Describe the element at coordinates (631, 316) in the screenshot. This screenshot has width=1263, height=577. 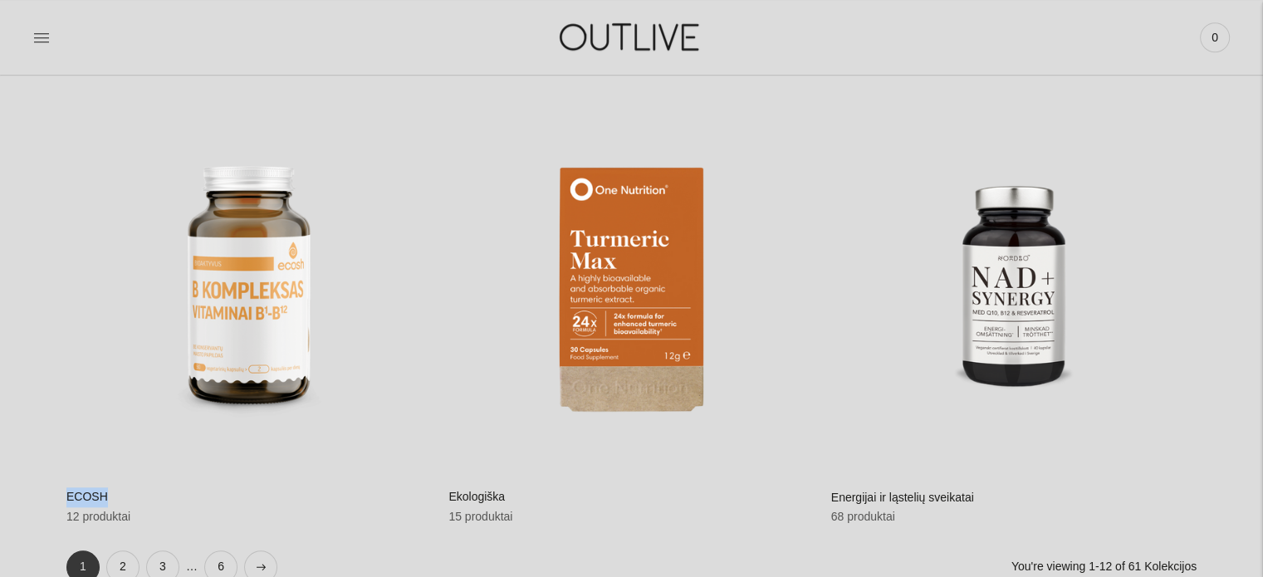
I see `a: Ekologiška 15 produktai` at that location.